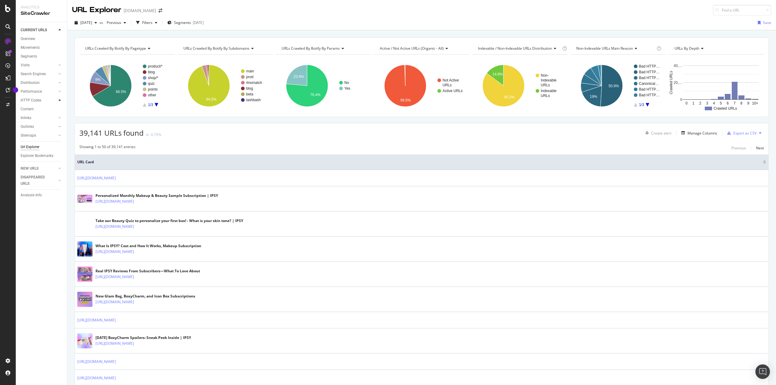 This screenshot has height=385, width=776. Describe the element at coordinates (152, 95) in the screenshot. I see `text: other` at that location.